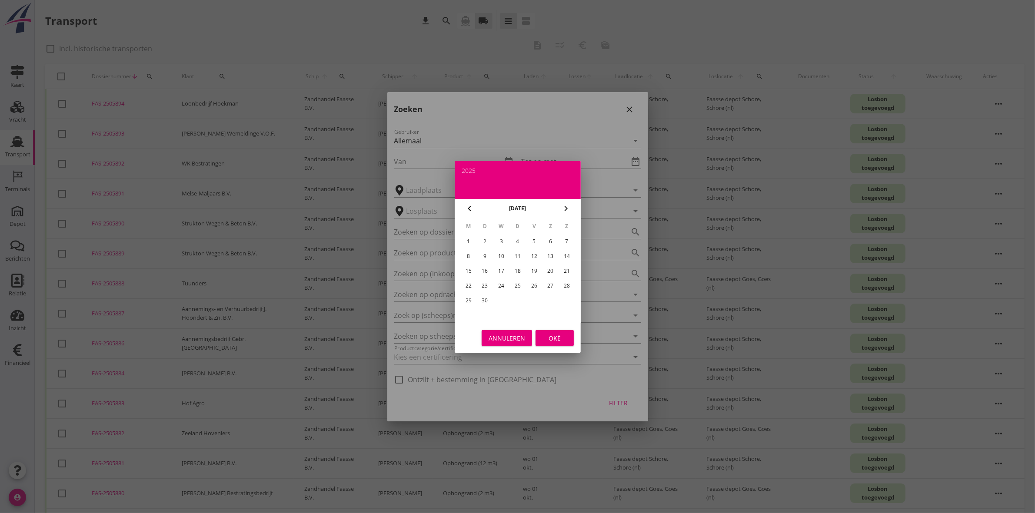  Describe the element at coordinates (468, 242) in the screenshot. I see `button: 1` at that location.